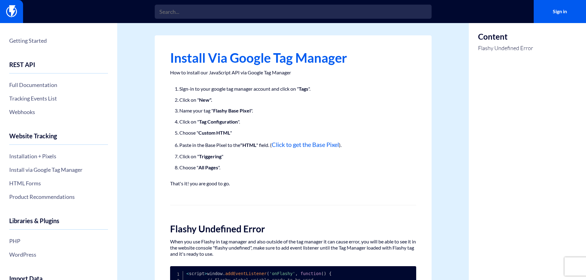 This screenshot has width=586, height=280. Describe the element at coordinates (293, 229) in the screenshot. I see `h2: Flashy Undefined Error` at that location.